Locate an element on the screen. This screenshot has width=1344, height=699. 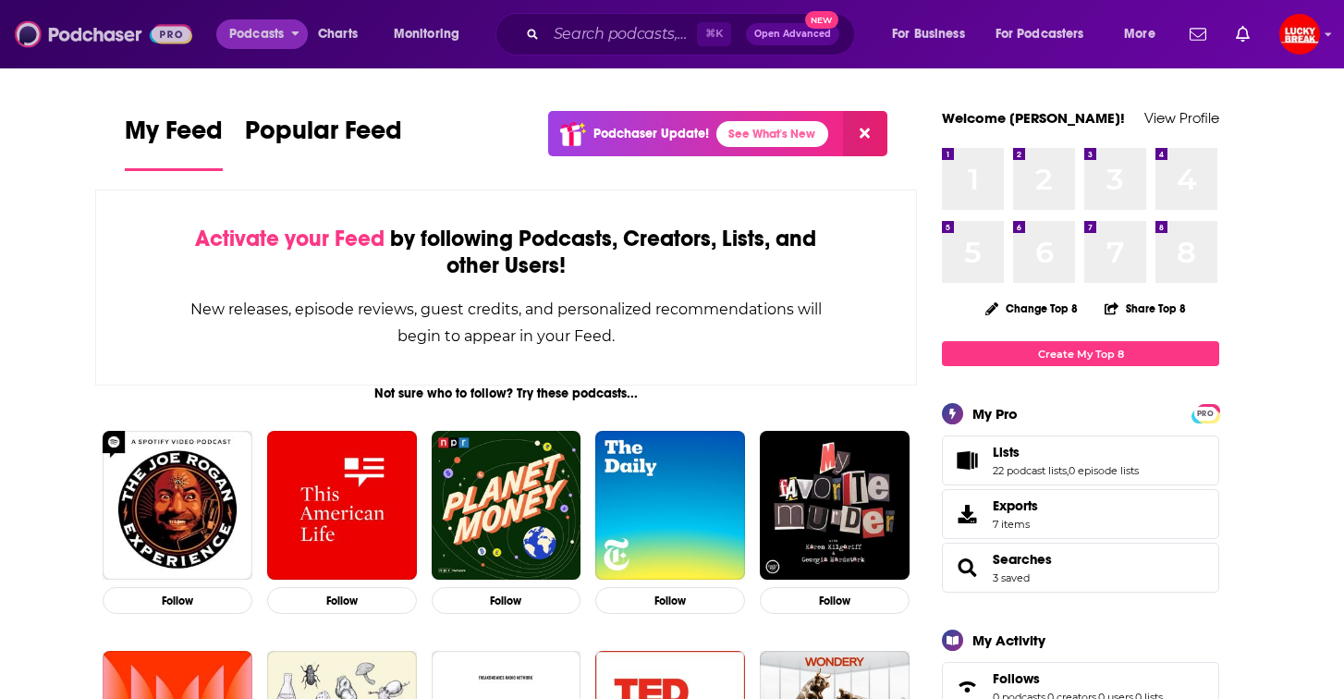
a: 22 podcast lists is located at coordinates (1029, 470).